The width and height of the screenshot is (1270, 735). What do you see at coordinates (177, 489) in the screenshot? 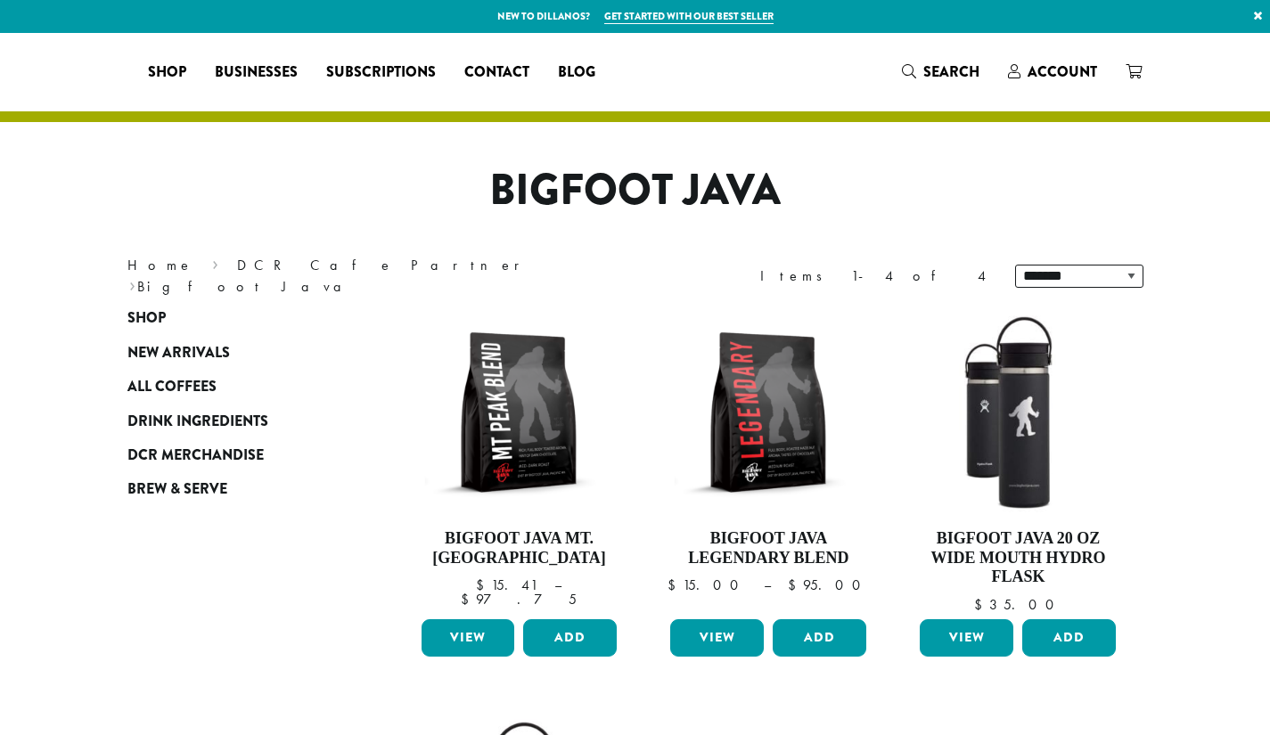
I see `span: Brew & Serve` at bounding box center [177, 489].